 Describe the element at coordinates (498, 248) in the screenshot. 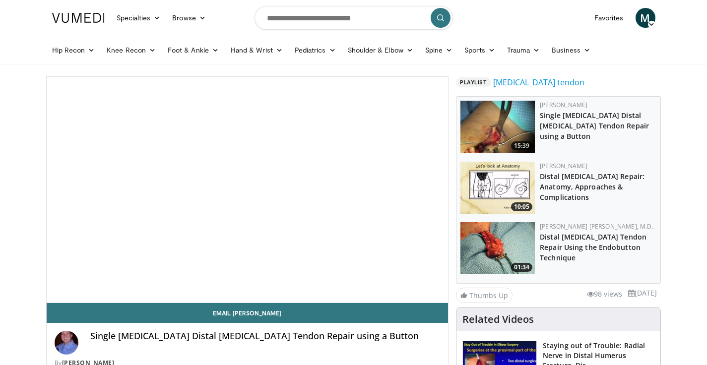

I see `img: leland_3.png.150x105_q85_crop-smart_upscale.jpg` at that location.